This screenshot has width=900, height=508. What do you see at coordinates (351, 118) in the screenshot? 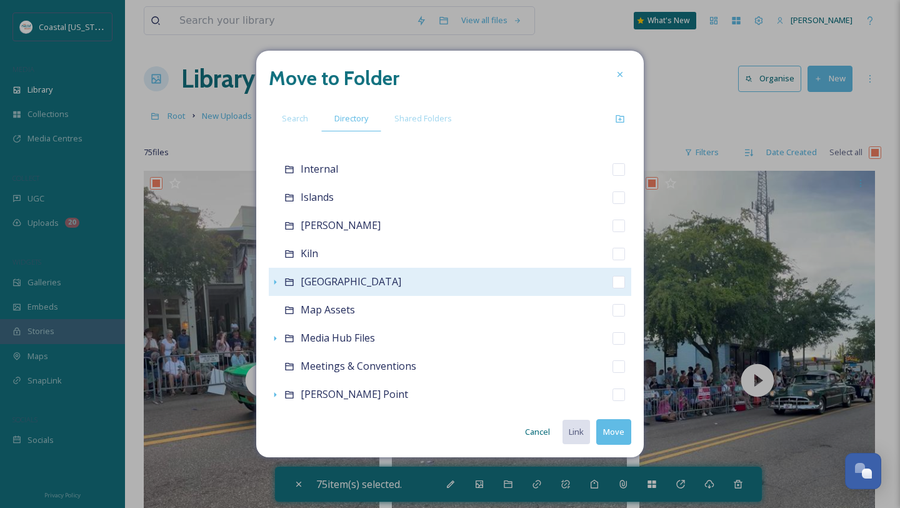
I see `span: Directory` at bounding box center [351, 118].